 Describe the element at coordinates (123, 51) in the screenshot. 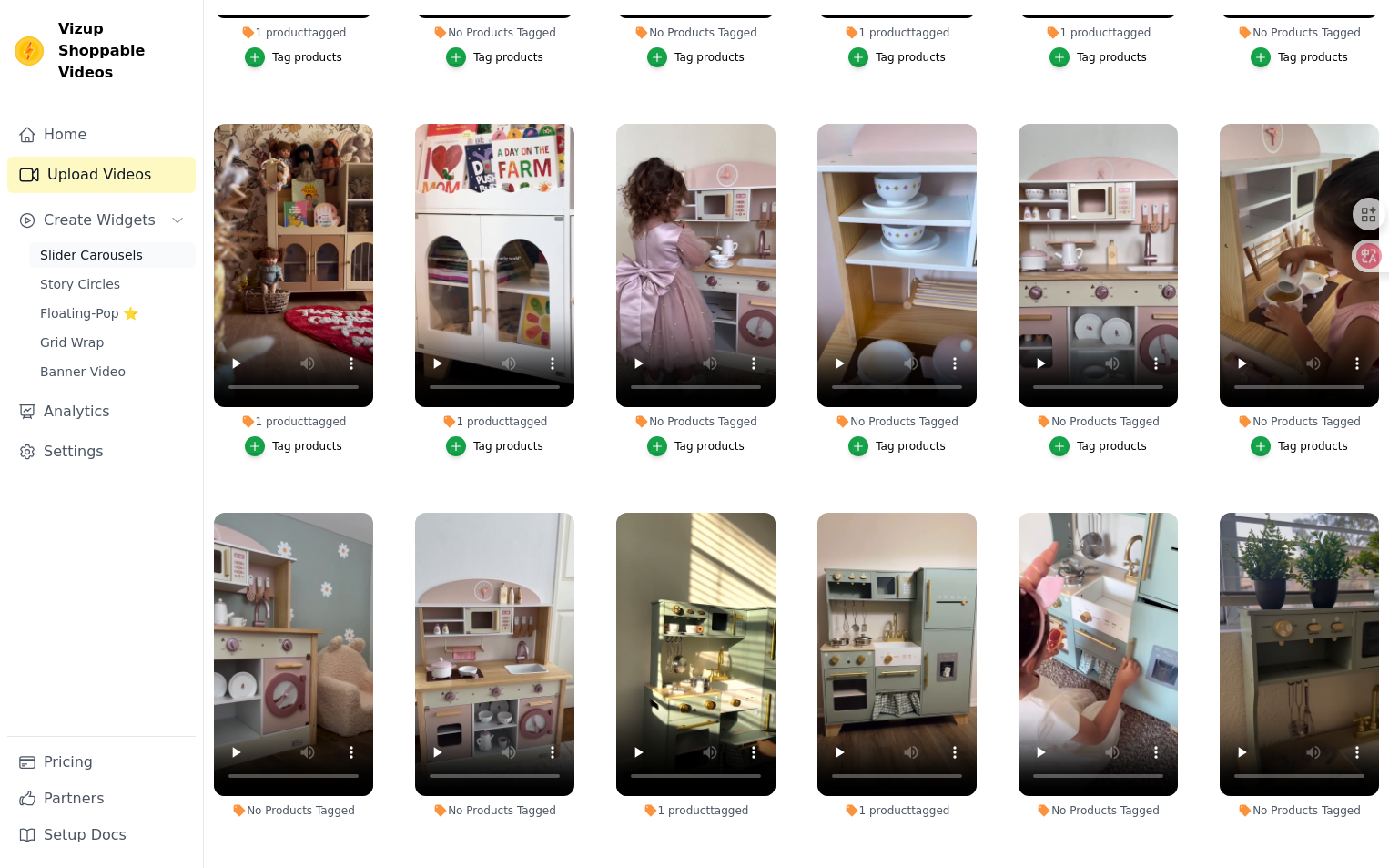

I see `span: Vizup Shoppable Videos` at that location.